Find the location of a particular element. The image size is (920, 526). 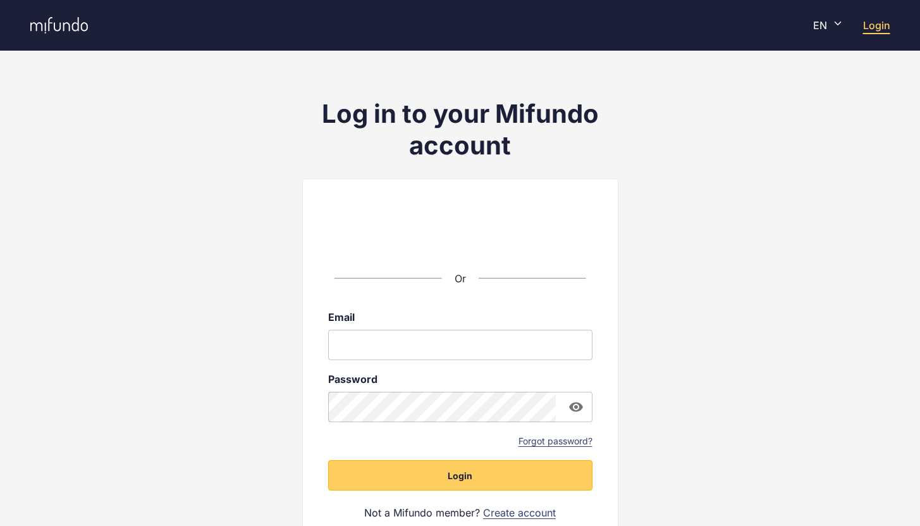

button: Login is located at coordinates (460, 475).